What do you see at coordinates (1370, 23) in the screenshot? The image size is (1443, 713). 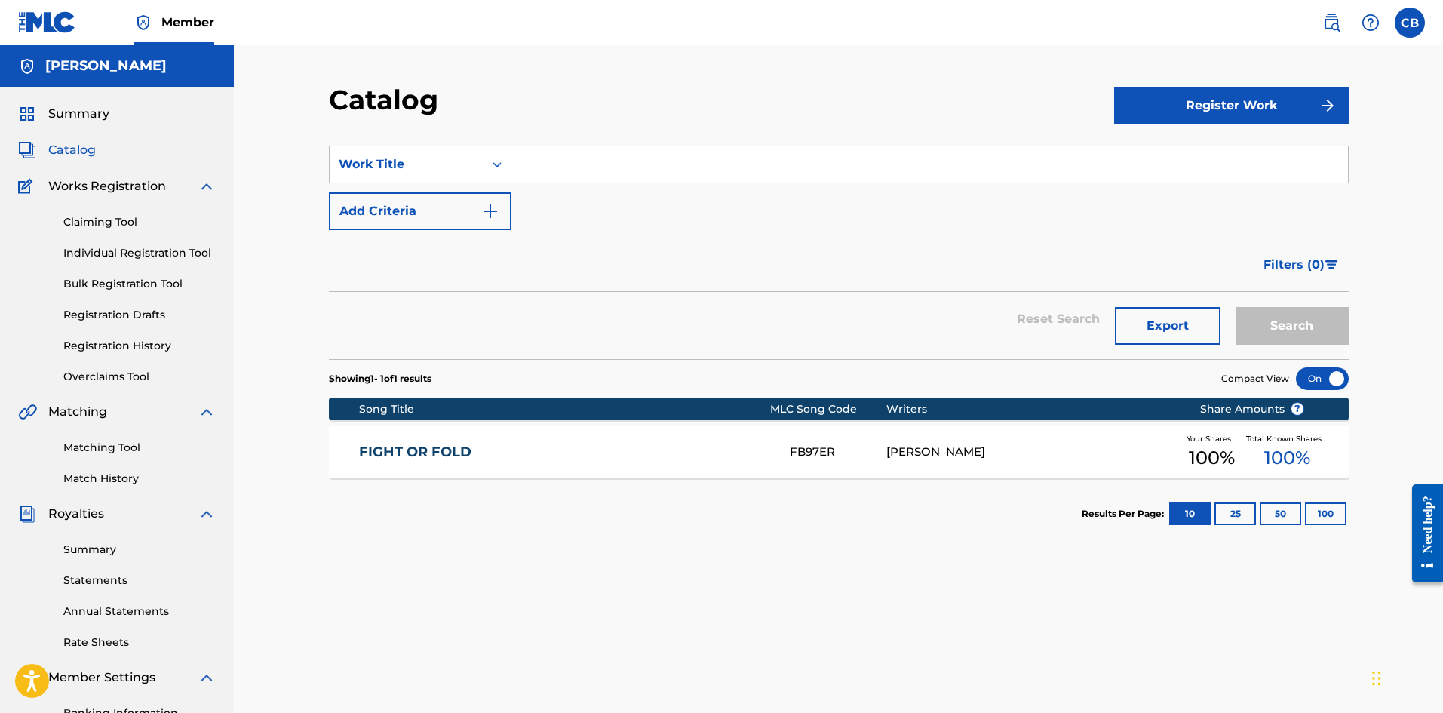 I see `img: help` at bounding box center [1370, 23].